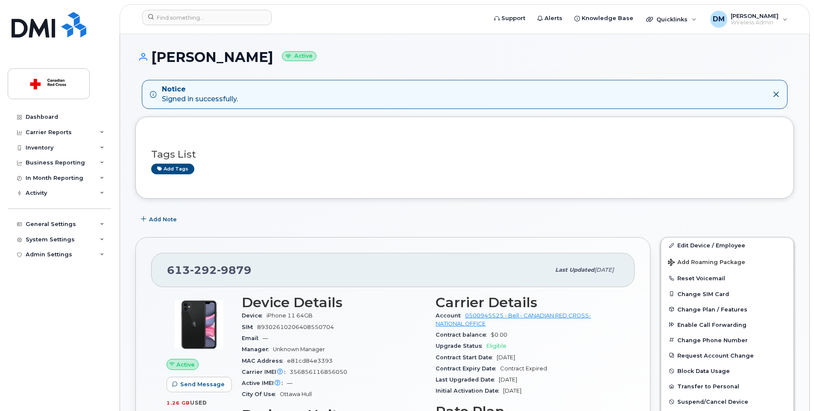  Describe the element at coordinates (712, 309) in the screenshot. I see `span: Change Plan / Features` at that location.